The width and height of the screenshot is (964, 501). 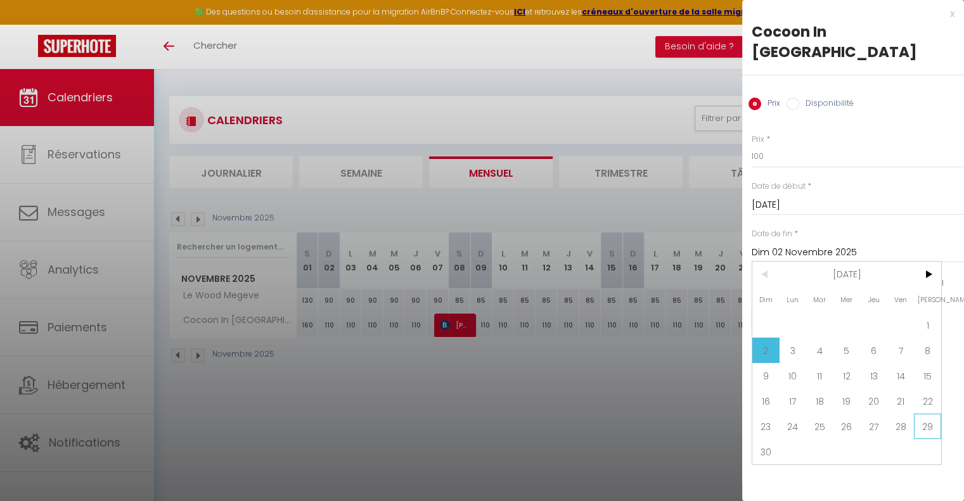 I want to click on span: 25, so click(x=819, y=426).